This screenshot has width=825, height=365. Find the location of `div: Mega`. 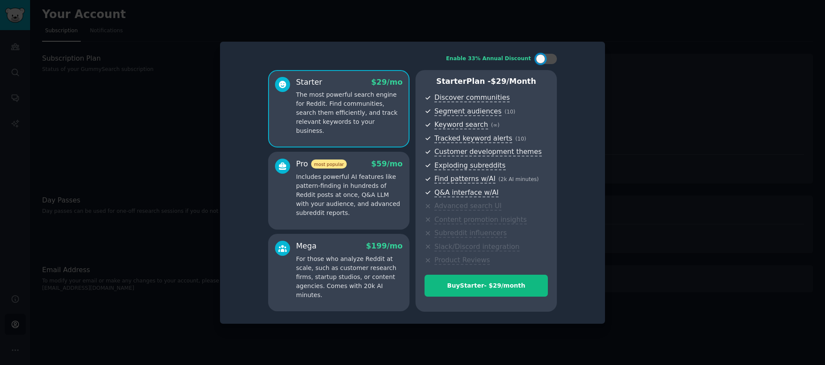

div: Mega is located at coordinates (306, 246).